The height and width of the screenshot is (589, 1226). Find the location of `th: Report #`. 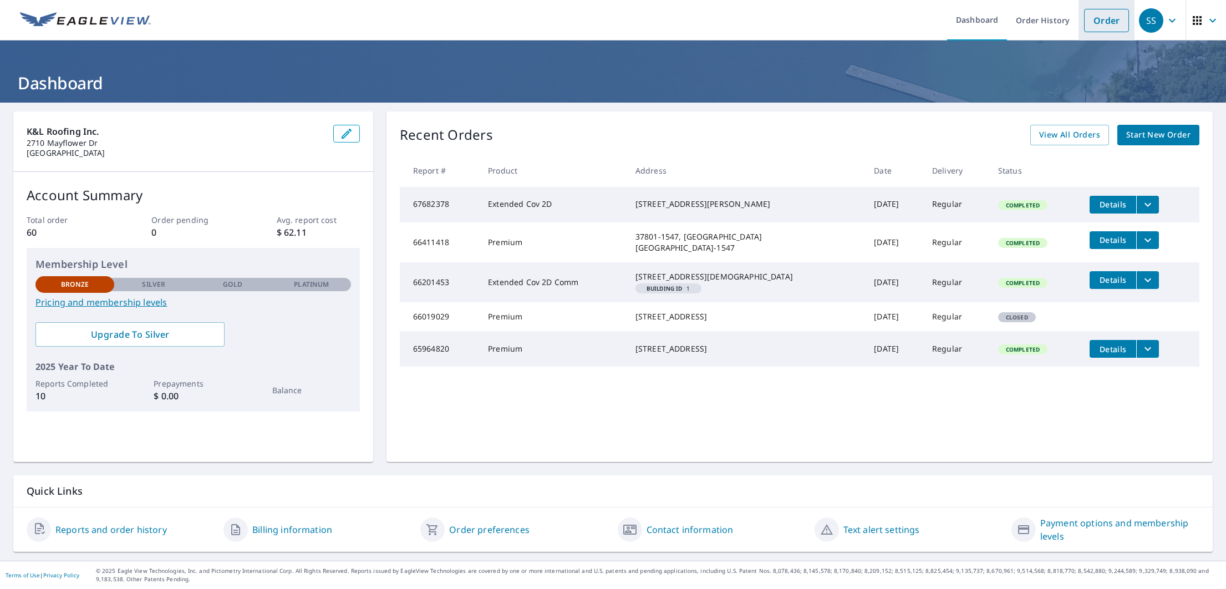

th: Report # is located at coordinates (439, 170).